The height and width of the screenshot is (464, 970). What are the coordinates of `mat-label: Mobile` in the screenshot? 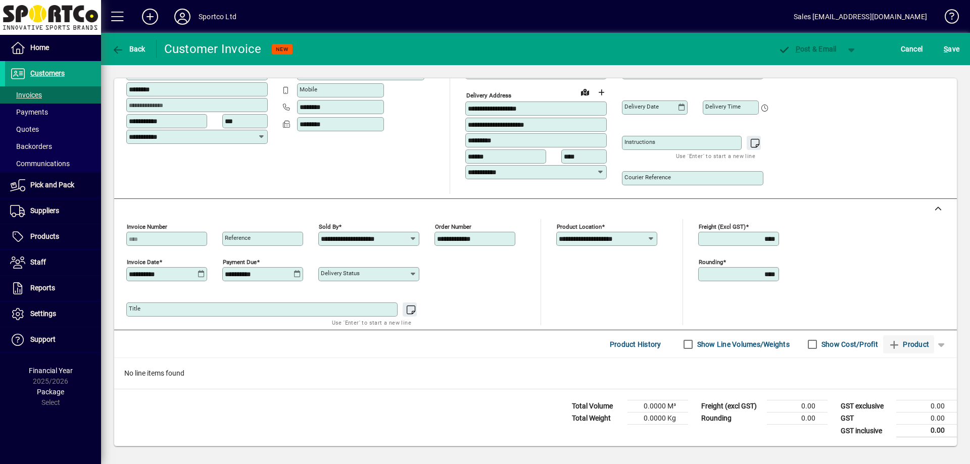 It's located at (308, 89).